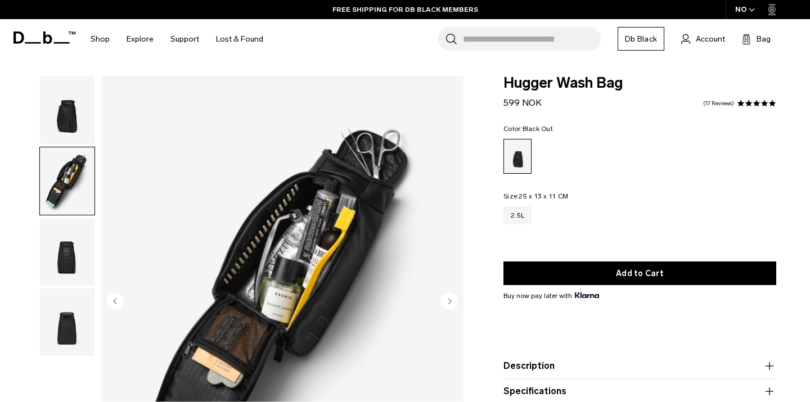 Image resolution: width=810 pixels, height=402 pixels. Describe the element at coordinates (538, 129) in the screenshot. I see `span: Black Out` at that location.